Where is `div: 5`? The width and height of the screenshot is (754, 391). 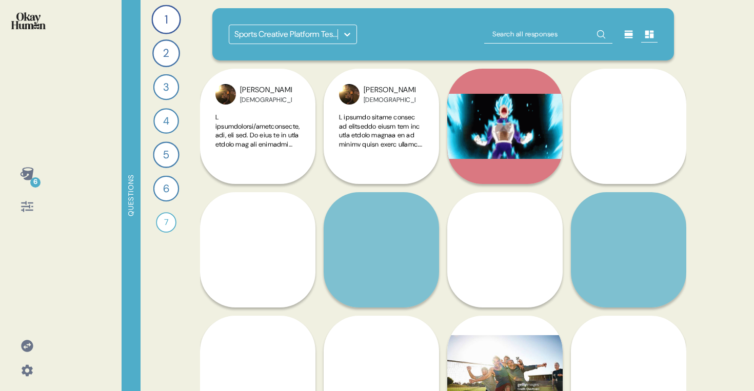 div: 5 is located at coordinates (166, 154).